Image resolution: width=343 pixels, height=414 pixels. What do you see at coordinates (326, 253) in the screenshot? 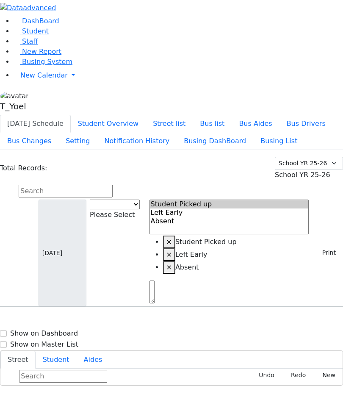
I see `button: Print` at bounding box center [326, 253].